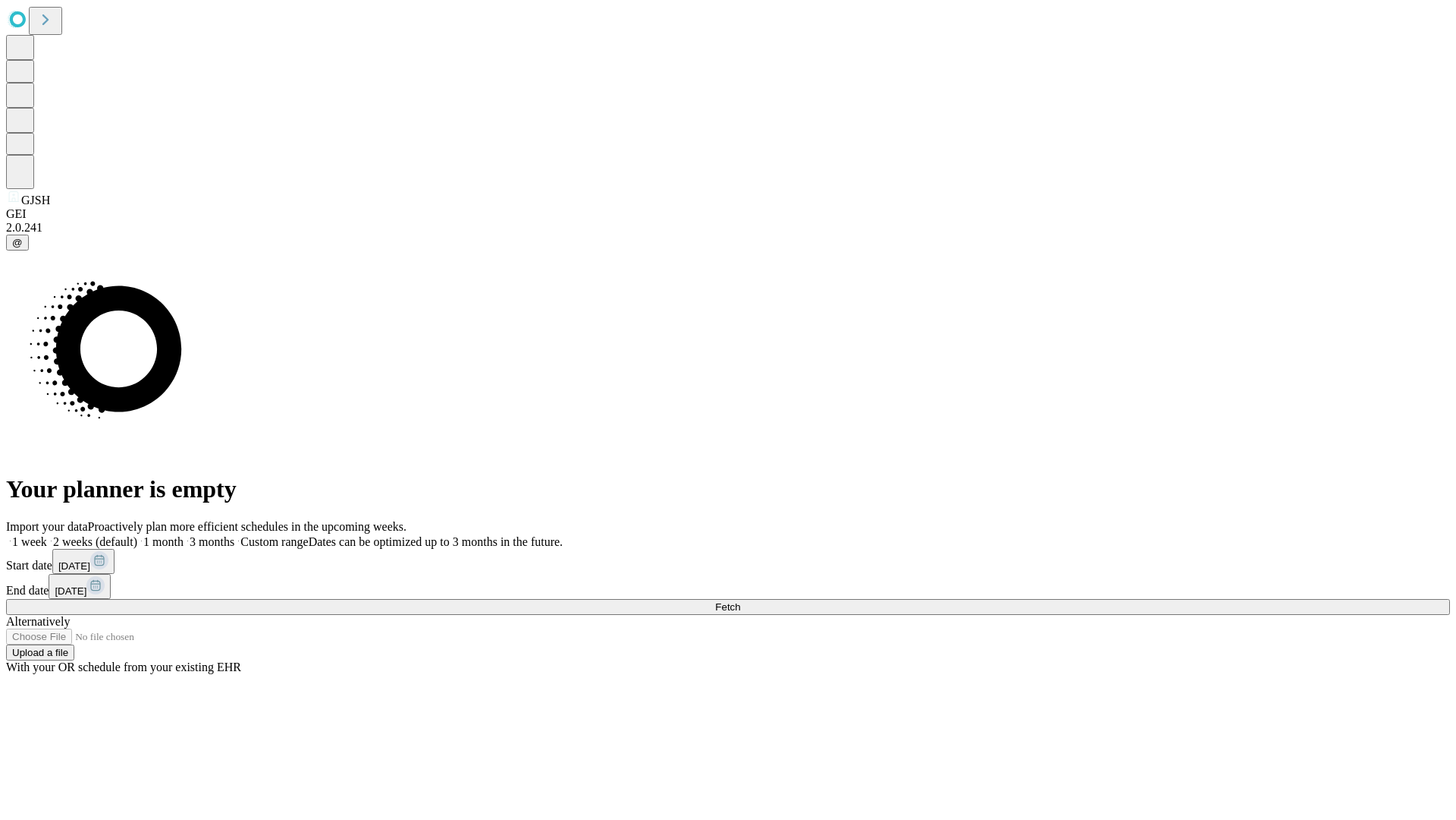 This screenshot has height=820, width=1456. What do you see at coordinates (728, 488) in the screenshot?
I see `h1: Your planner is empty` at bounding box center [728, 488].